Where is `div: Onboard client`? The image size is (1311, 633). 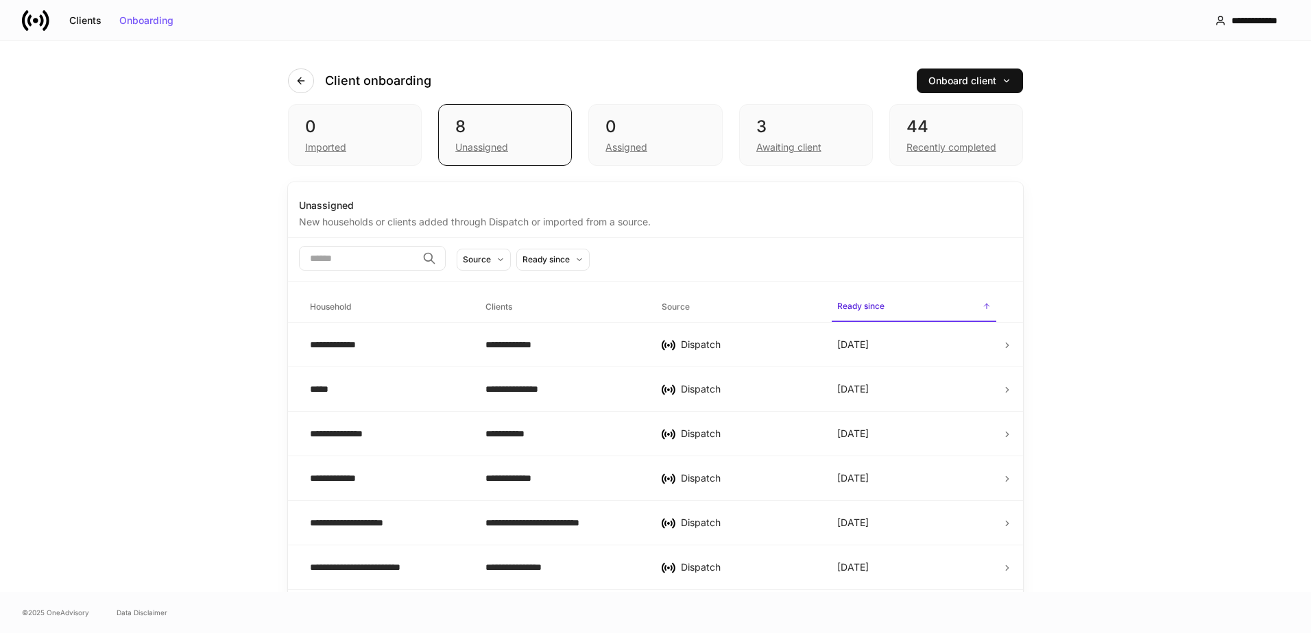 div: Onboard client is located at coordinates (969, 81).